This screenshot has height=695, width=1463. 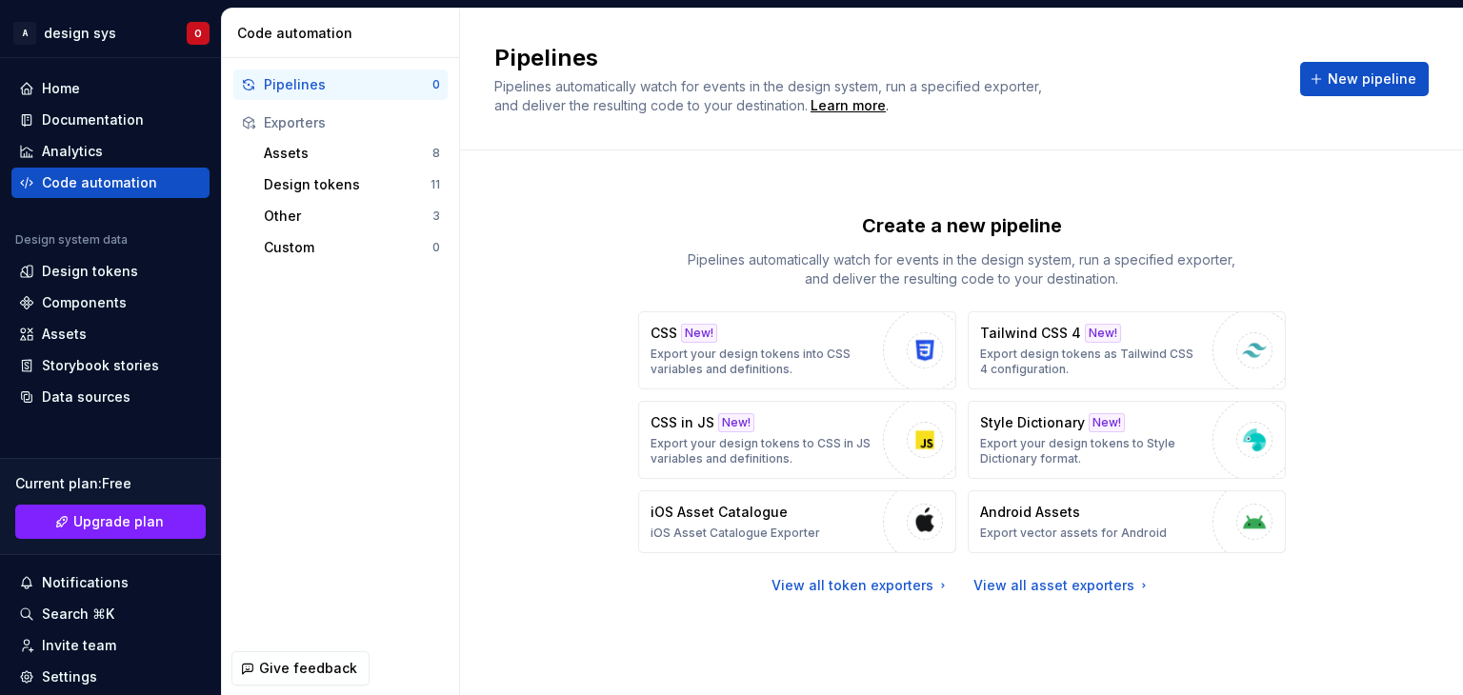 What do you see at coordinates (886, 58) in the screenshot?
I see `h2: Pipelines` at bounding box center [886, 58].